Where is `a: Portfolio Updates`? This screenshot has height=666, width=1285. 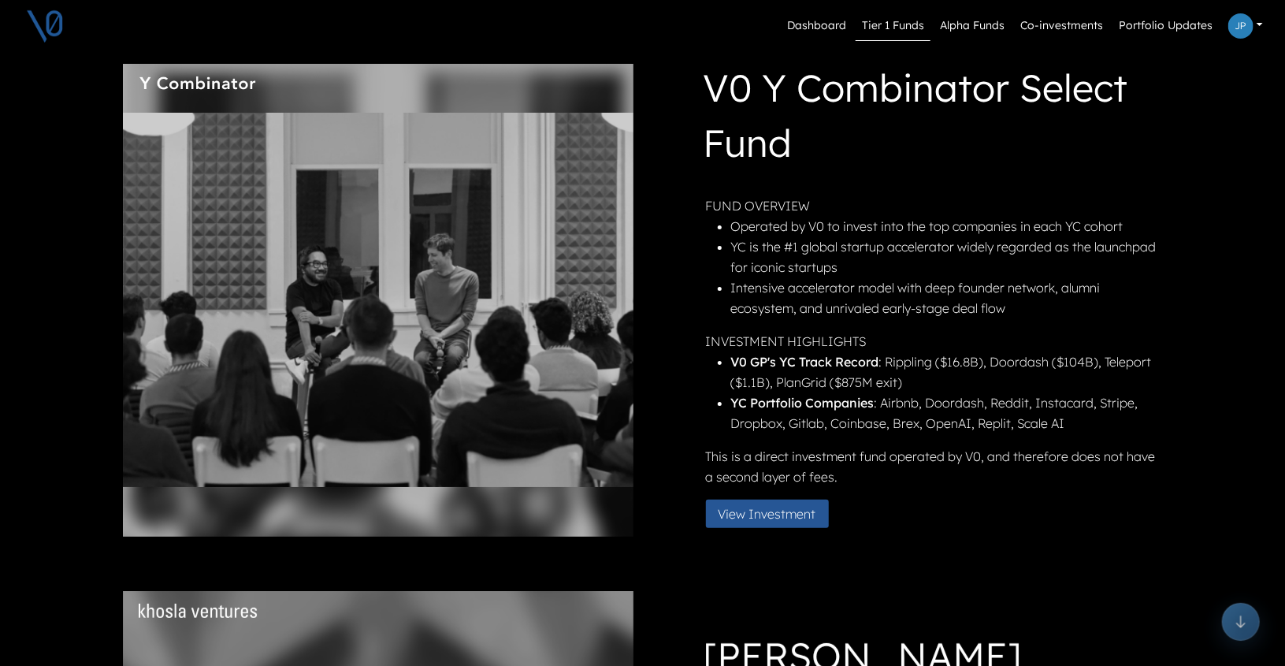
a: Portfolio Updates is located at coordinates (1165, 26).